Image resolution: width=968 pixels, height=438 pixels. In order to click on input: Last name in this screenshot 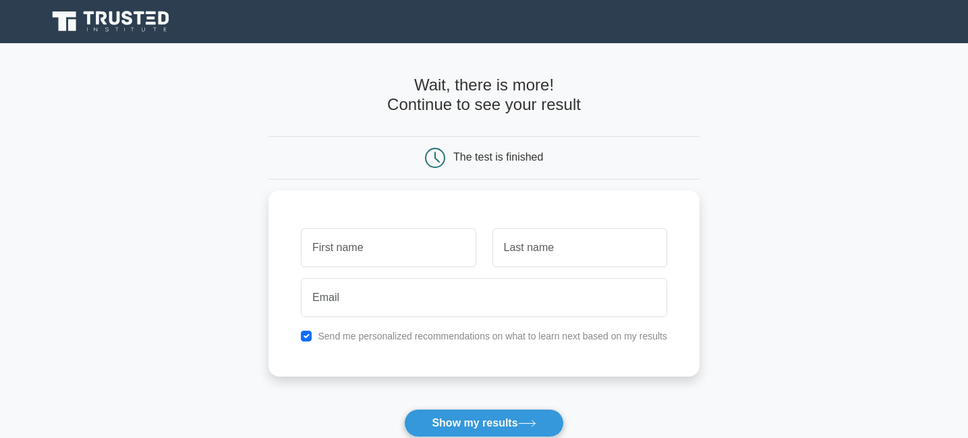, I will do `click(579, 248)`.